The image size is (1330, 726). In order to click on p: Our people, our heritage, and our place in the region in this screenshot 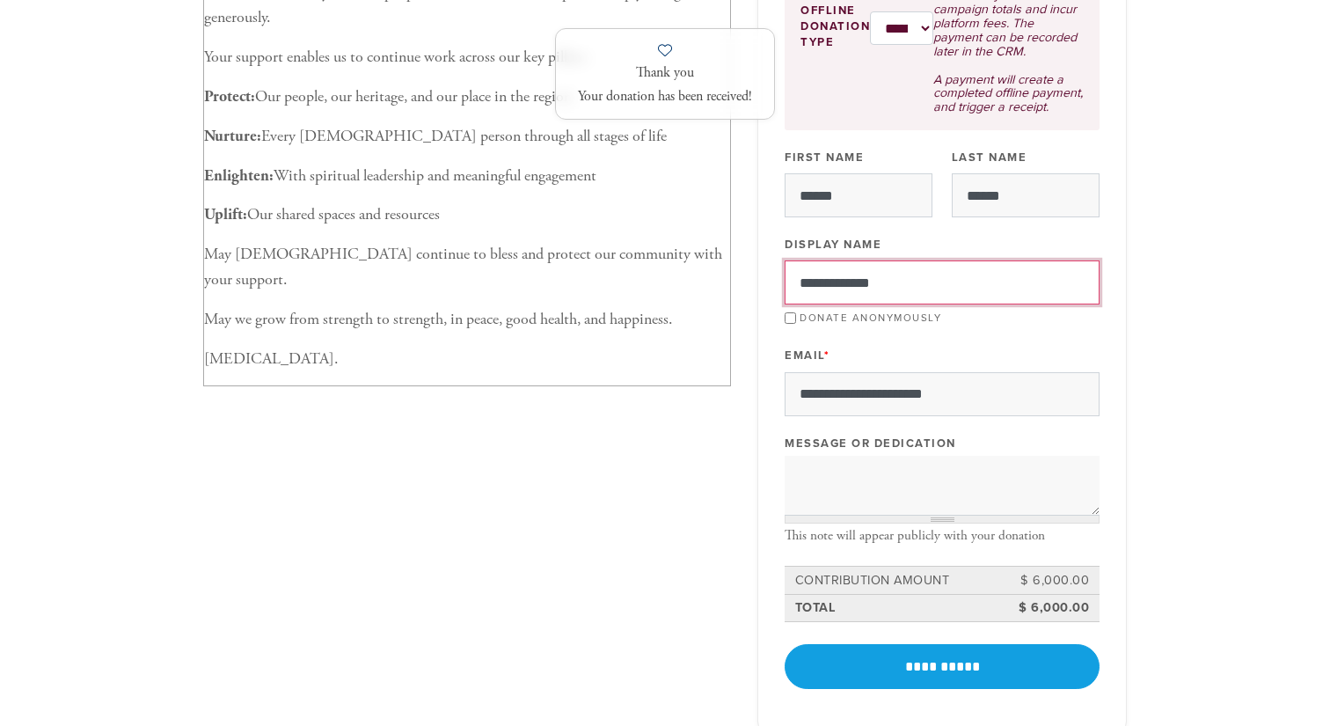, I will do `click(467, 97)`.